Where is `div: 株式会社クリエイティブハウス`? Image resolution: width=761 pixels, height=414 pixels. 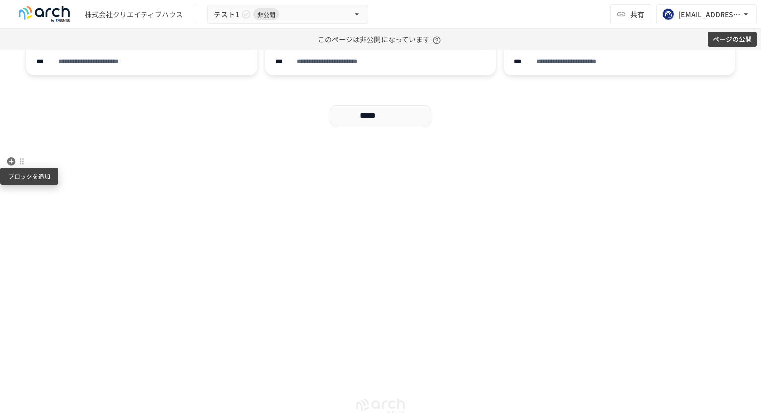
div: 株式会社クリエイティブハウス is located at coordinates (133, 14).